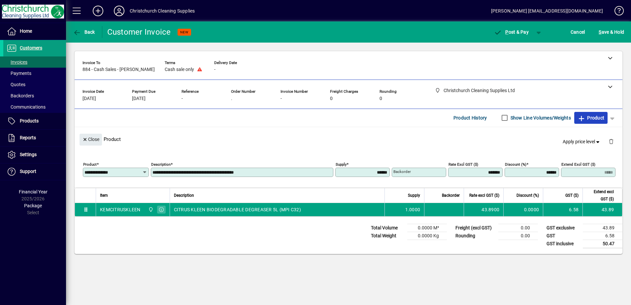  I want to click on span: Rate excl GST ($), so click(484, 195).